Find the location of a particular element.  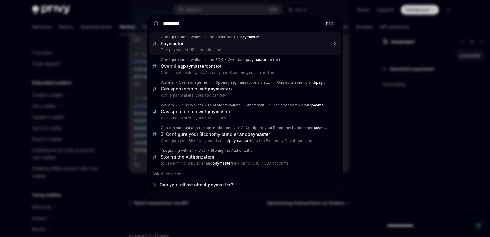

p: The paymaster URL specifies the is located at coordinates (245, 50).